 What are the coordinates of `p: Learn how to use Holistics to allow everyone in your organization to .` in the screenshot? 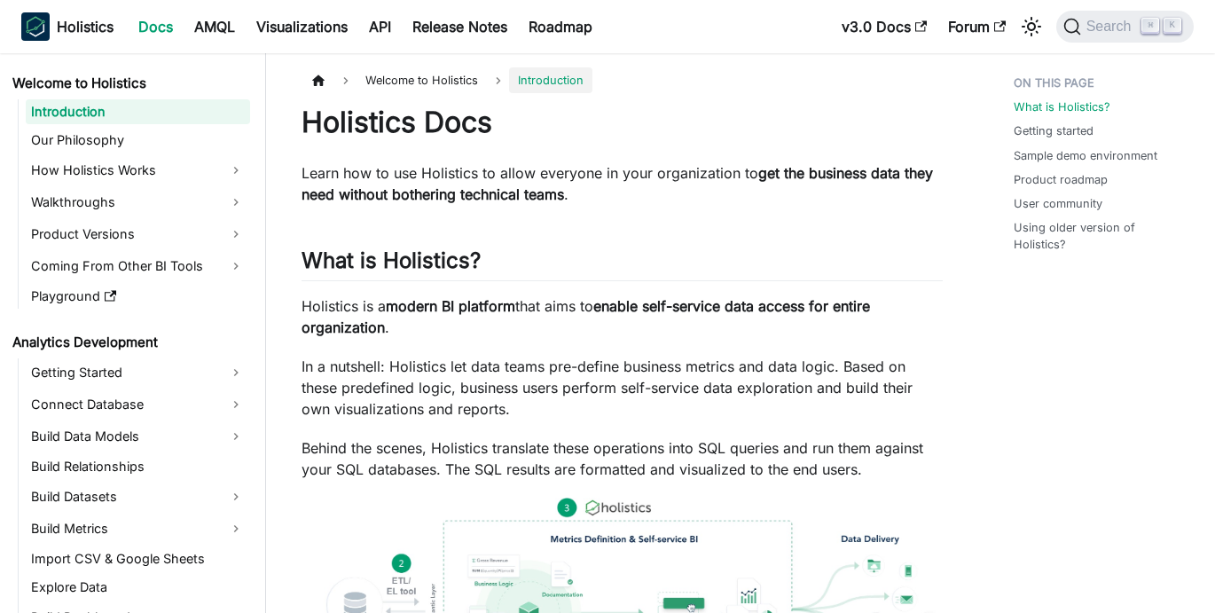 It's located at (622, 184).